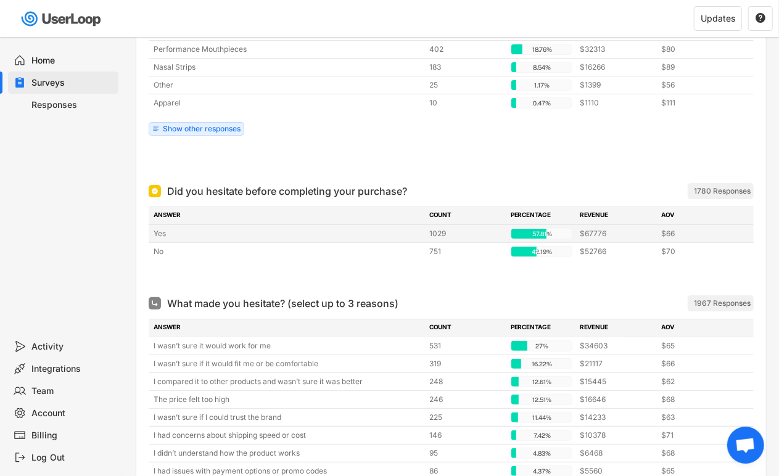 The height and width of the screenshot is (476, 779). What do you see at coordinates (698, 85) in the screenshot?
I see `div: $56` at bounding box center [698, 85].